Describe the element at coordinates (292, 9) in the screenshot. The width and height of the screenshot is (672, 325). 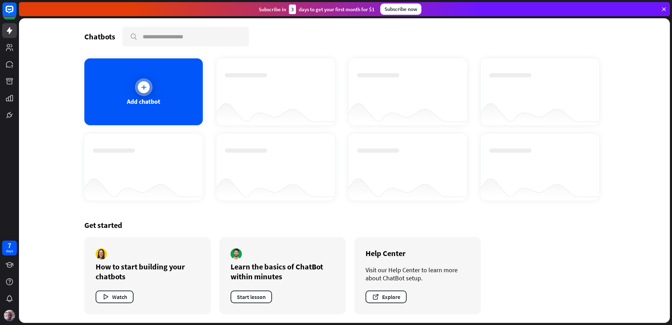
I see `div: 3` at that location.